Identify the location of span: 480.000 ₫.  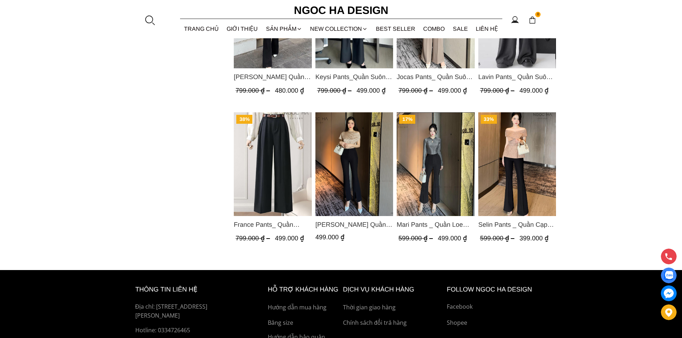
(289, 91).